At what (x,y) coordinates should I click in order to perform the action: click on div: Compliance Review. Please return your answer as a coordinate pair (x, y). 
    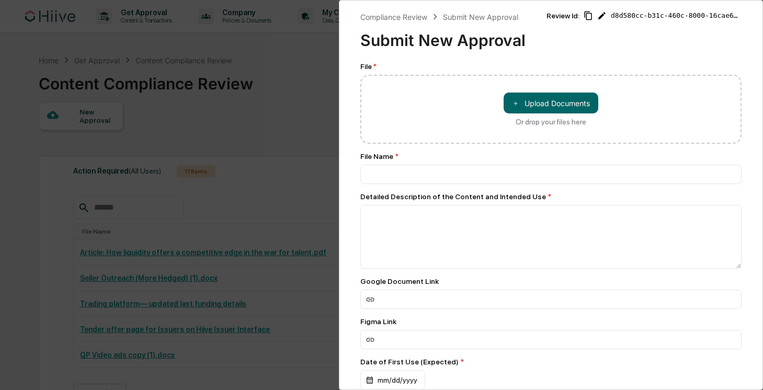
    Looking at the image, I should click on (394, 17).